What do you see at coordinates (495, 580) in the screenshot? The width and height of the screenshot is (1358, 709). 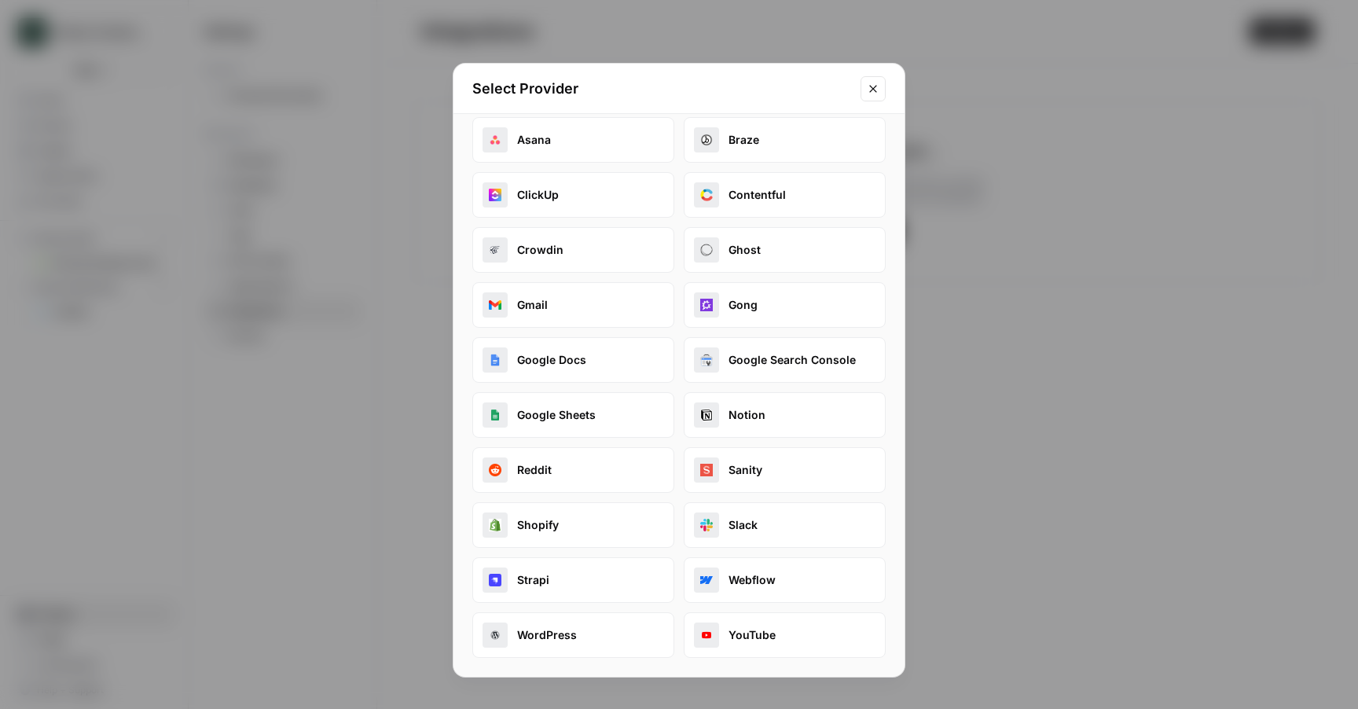 I see `img: strapi` at bounding box center [495, 580].